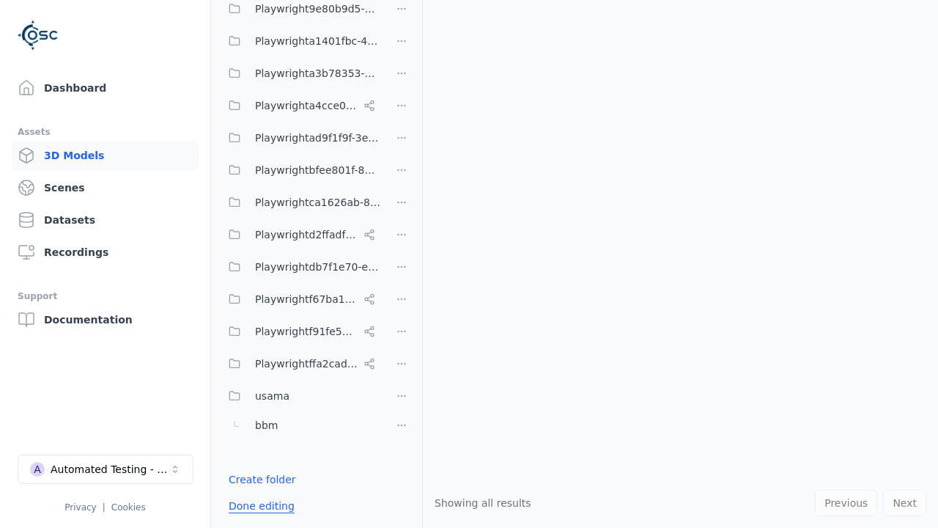  What do you see at coordinates (105, 252) in the screenshot?
I see `a: Recordings` at bounding box center [105, 252].